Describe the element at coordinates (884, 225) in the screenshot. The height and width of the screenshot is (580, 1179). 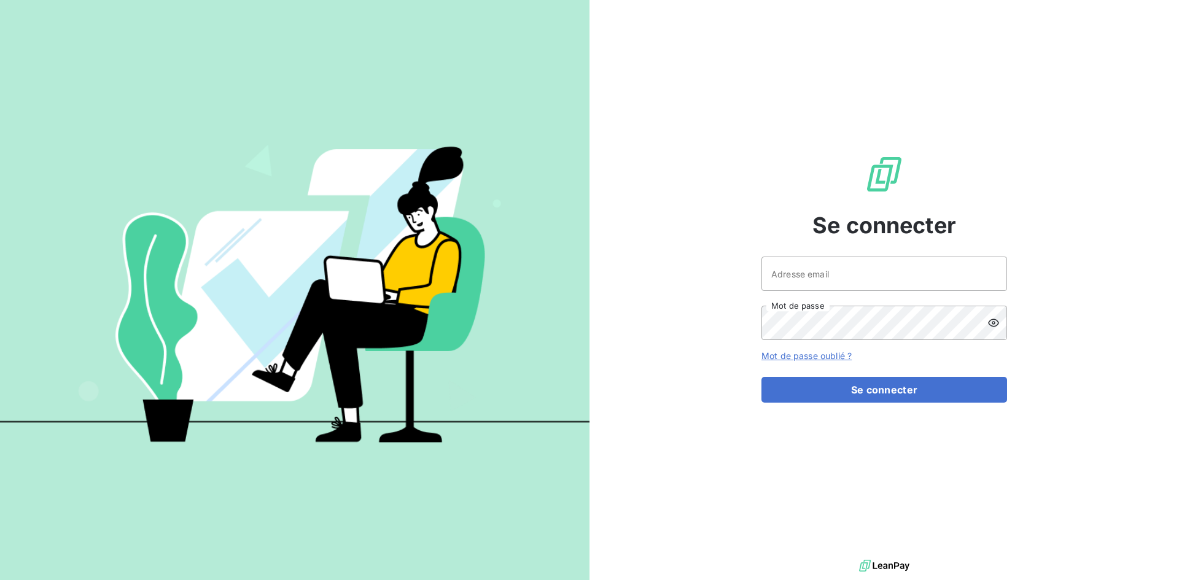
I see `span: Se connecter` at that location.